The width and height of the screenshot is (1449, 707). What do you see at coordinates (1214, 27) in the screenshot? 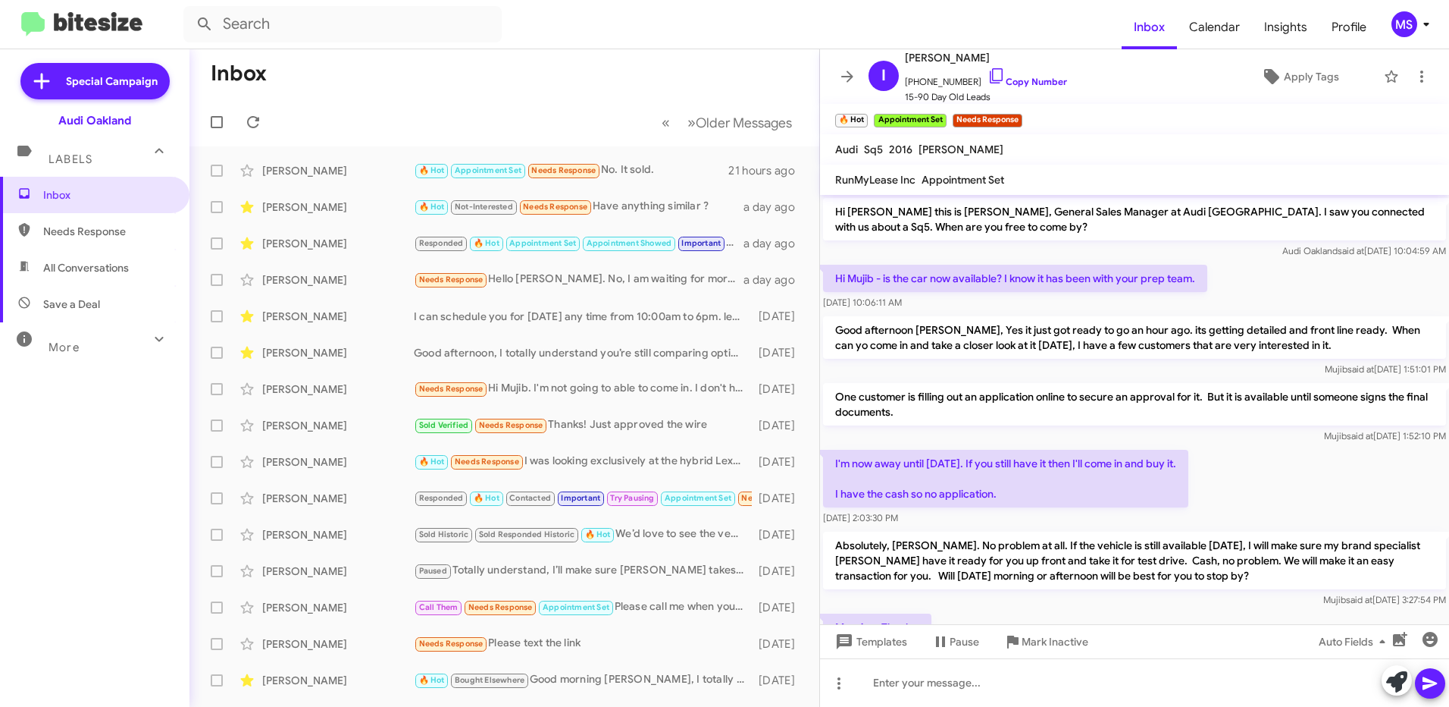
I see `a: Calendar` at bounding box center [1214, 27].